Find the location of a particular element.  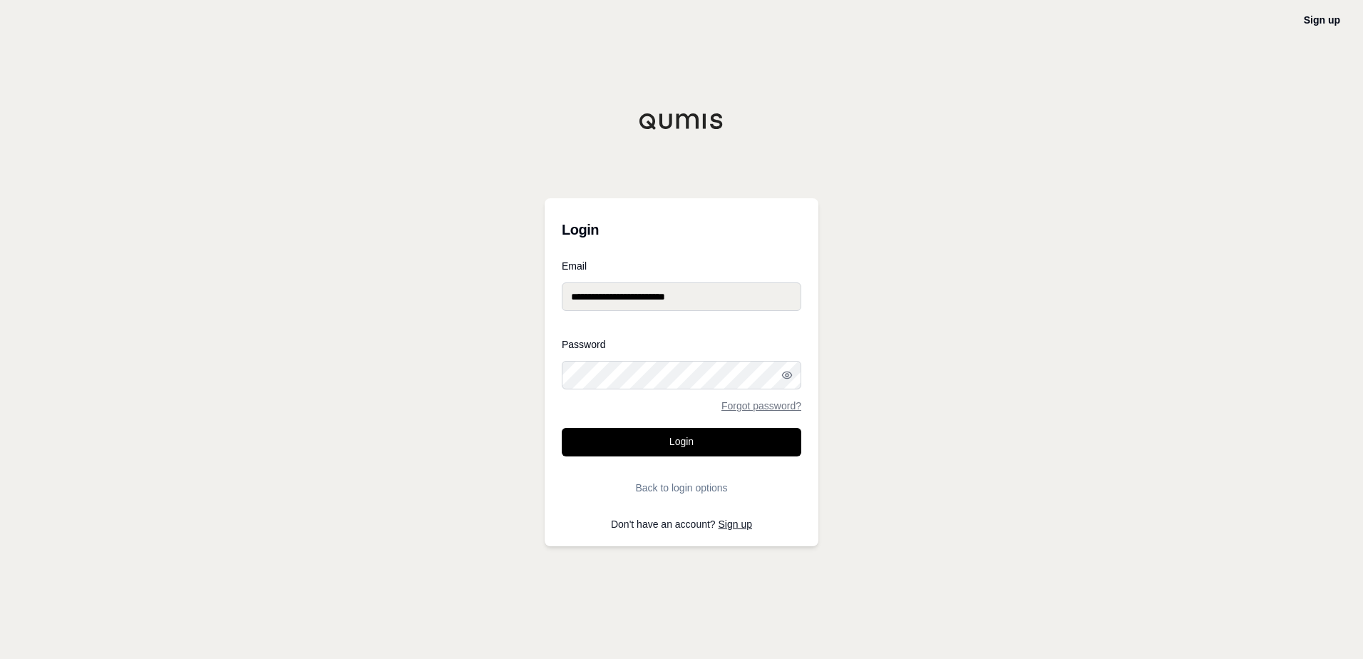

p: Don't have an account? is located at coordinates (681, 524).